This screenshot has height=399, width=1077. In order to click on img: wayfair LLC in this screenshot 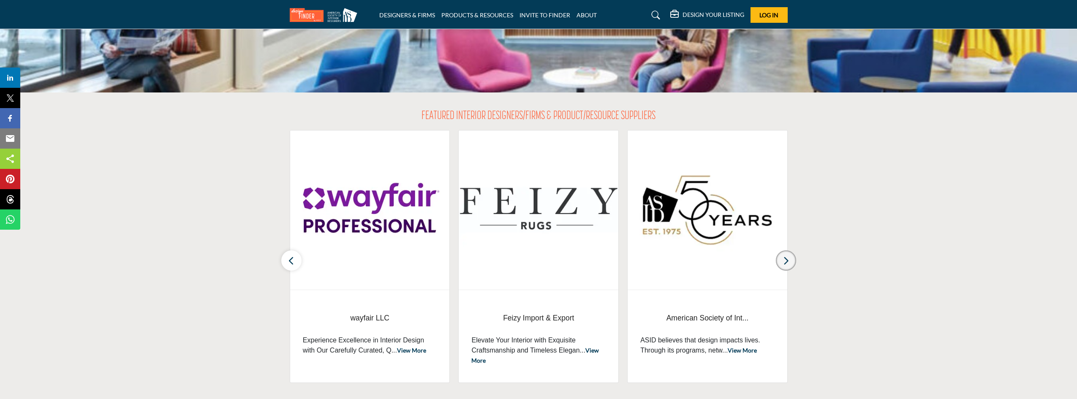, I will do `click(370, 210)`.